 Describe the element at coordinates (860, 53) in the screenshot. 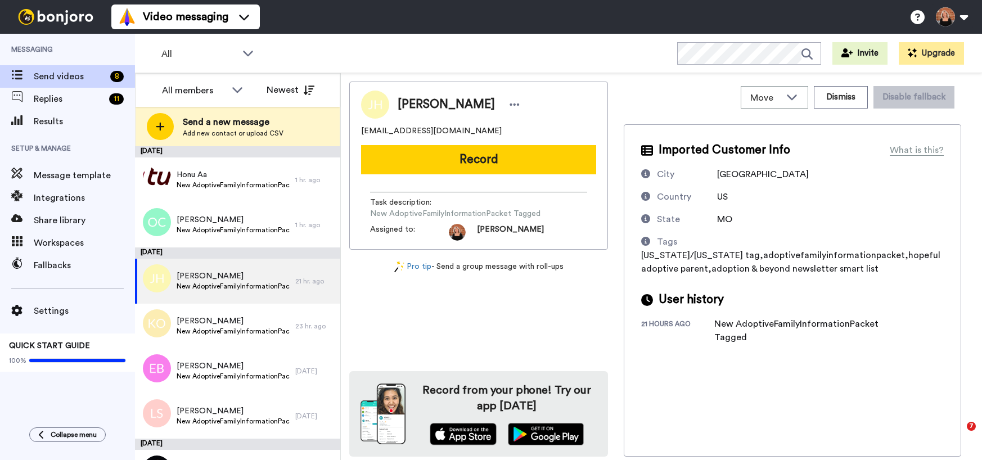

I see `a: Invite` at that location.